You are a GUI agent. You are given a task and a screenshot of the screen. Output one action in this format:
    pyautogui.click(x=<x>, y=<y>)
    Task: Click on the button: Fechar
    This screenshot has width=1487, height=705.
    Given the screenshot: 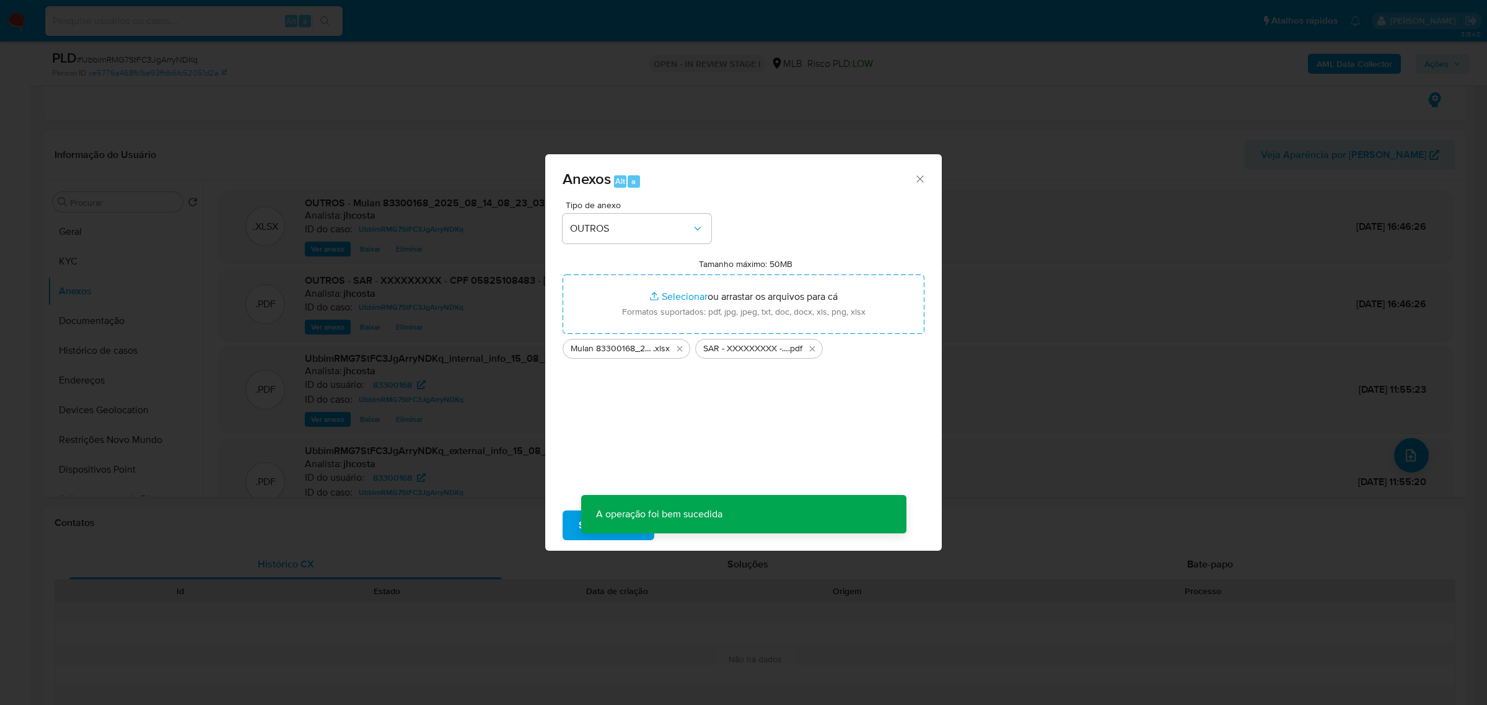 What is the action you would take?
    pyautogui.click(x=919, y=178)
    